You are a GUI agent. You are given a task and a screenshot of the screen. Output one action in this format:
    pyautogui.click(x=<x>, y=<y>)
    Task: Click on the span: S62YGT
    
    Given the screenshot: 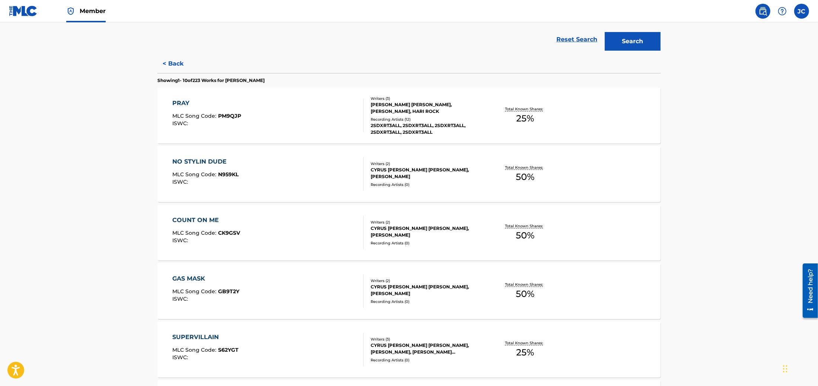 What is the action you would take?
    pyautogui.click(x=229, y=350)
    